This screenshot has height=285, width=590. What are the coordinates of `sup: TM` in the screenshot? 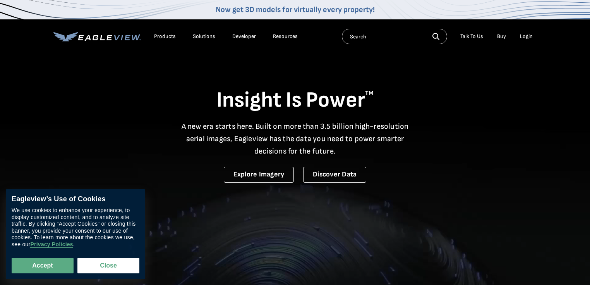 It's located at (369, 93).